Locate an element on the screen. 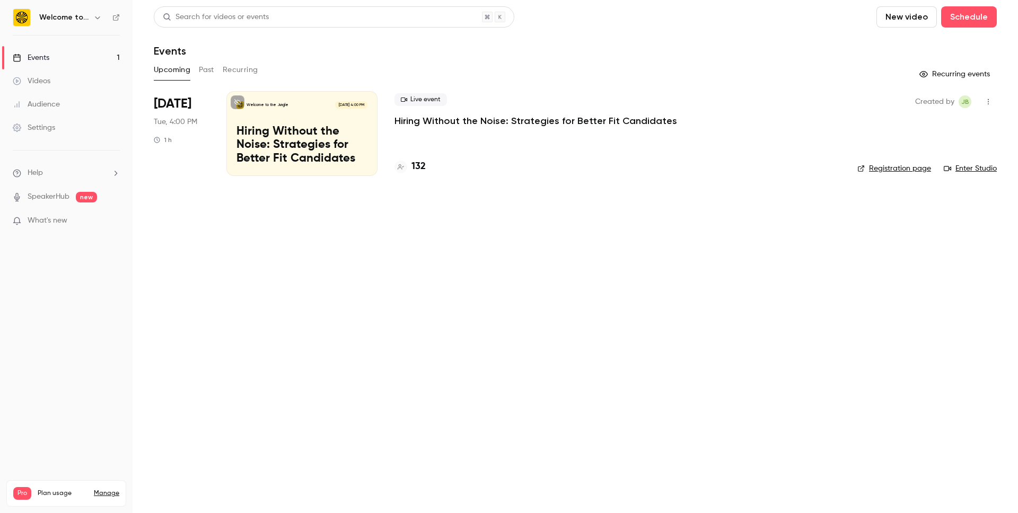 Image resolution: width=1018 pixels, height=513 pixels. a: Enter Studio is located at coordinates (970, 169).